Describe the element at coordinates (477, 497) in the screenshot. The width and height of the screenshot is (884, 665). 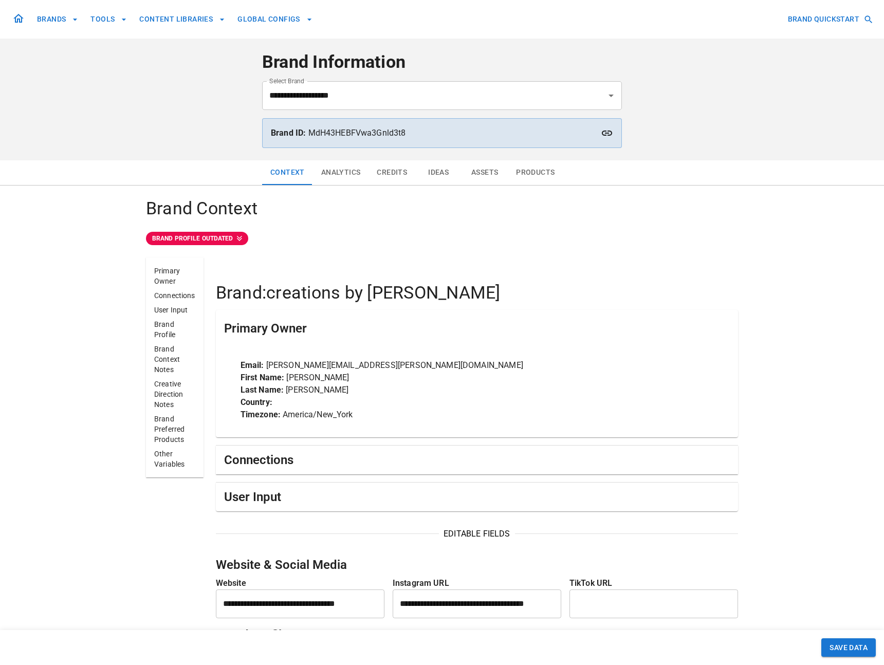
I see `div: User Input` at that location.